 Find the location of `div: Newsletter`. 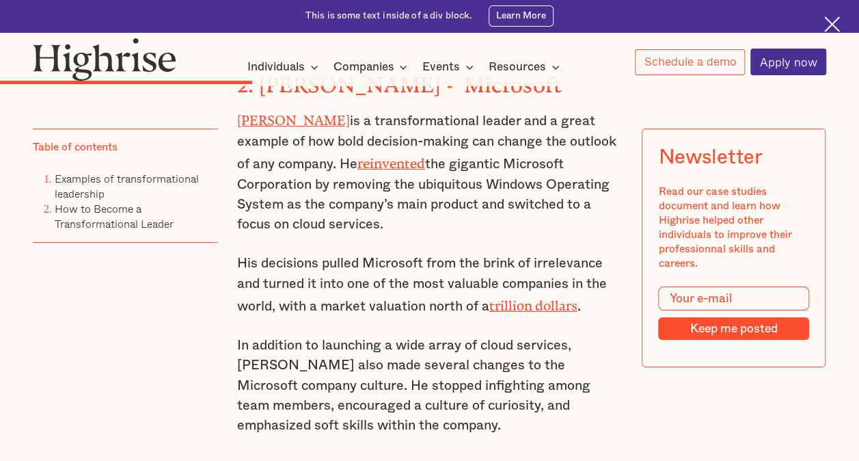

div: Newsletter is located at coordinates (711, 157).